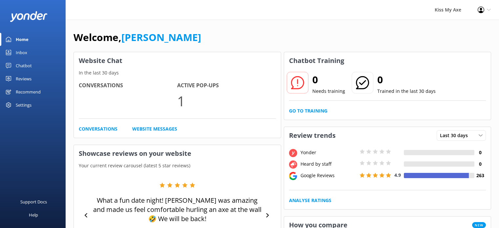 Image resolution: width=499 pixels, height=228 pixels. What do you see at coordinates (177, 166) in the screenshot?
I see `p: Your current review carousel (latest 5 star reviews)` at bounding box center [177, 166].